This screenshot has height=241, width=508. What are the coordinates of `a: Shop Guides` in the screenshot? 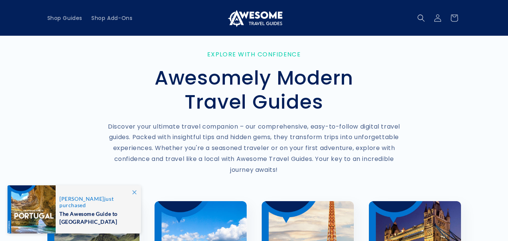 It's located at (65, 18).